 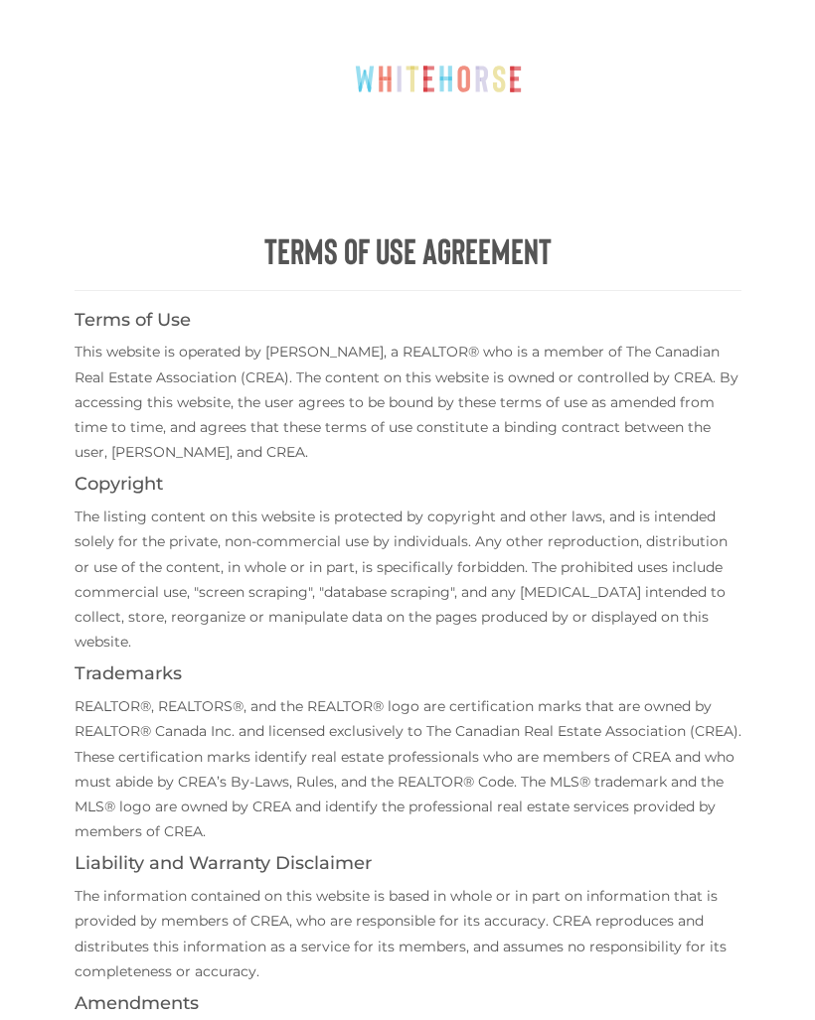 I want to click on h4: Terms of Use, so click(x=407, y=321).